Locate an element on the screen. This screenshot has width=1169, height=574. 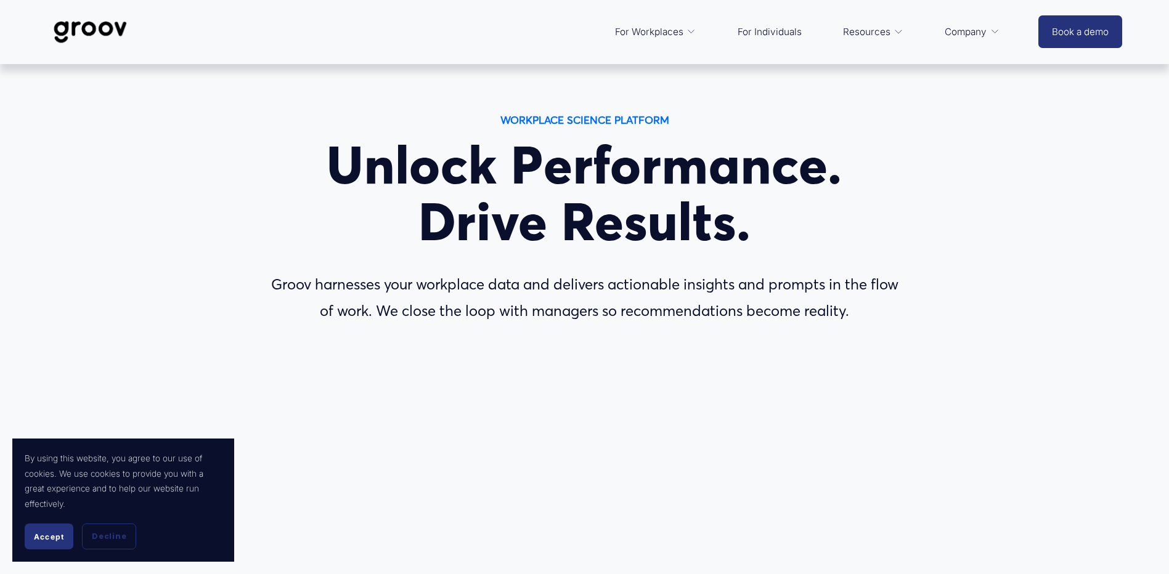
a: For Individuals is located at coordinates (770, 32).